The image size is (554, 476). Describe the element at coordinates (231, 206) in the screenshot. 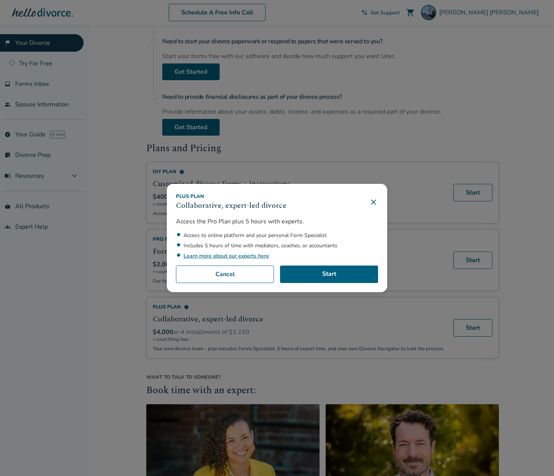

I see `h3: Collaborative, expert-led divorce` at that location.